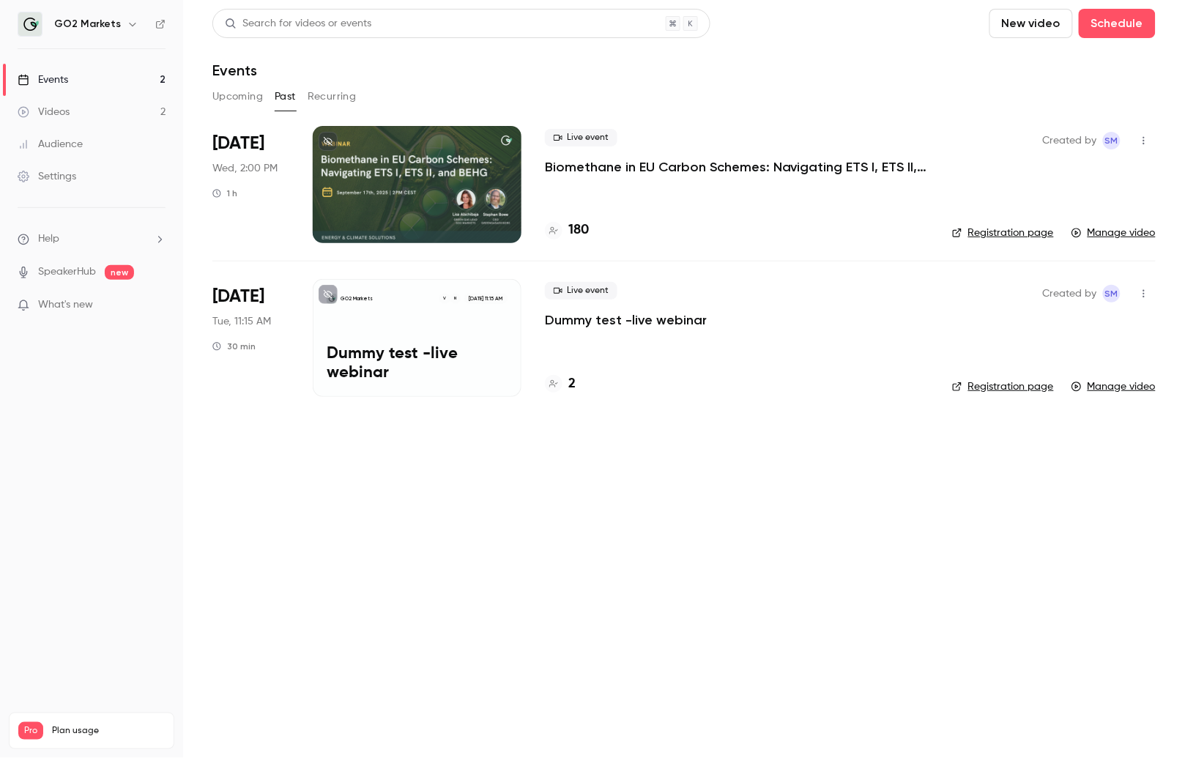 The width and height of the screenshot is (1185, 758). What do you see at coordinates (626, 320) in the screenshot?
I see `a: Dummy test -live webinar` at bounding box center [626, 320].